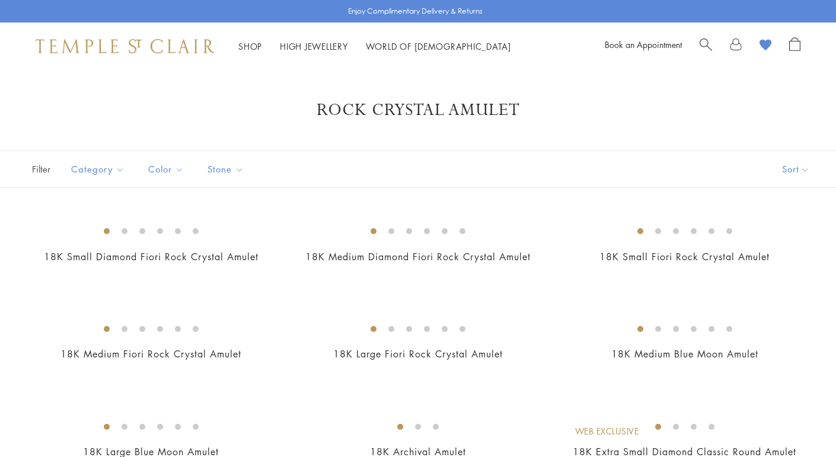  I want to click on div: Web Exclusive, so click(607, 432).